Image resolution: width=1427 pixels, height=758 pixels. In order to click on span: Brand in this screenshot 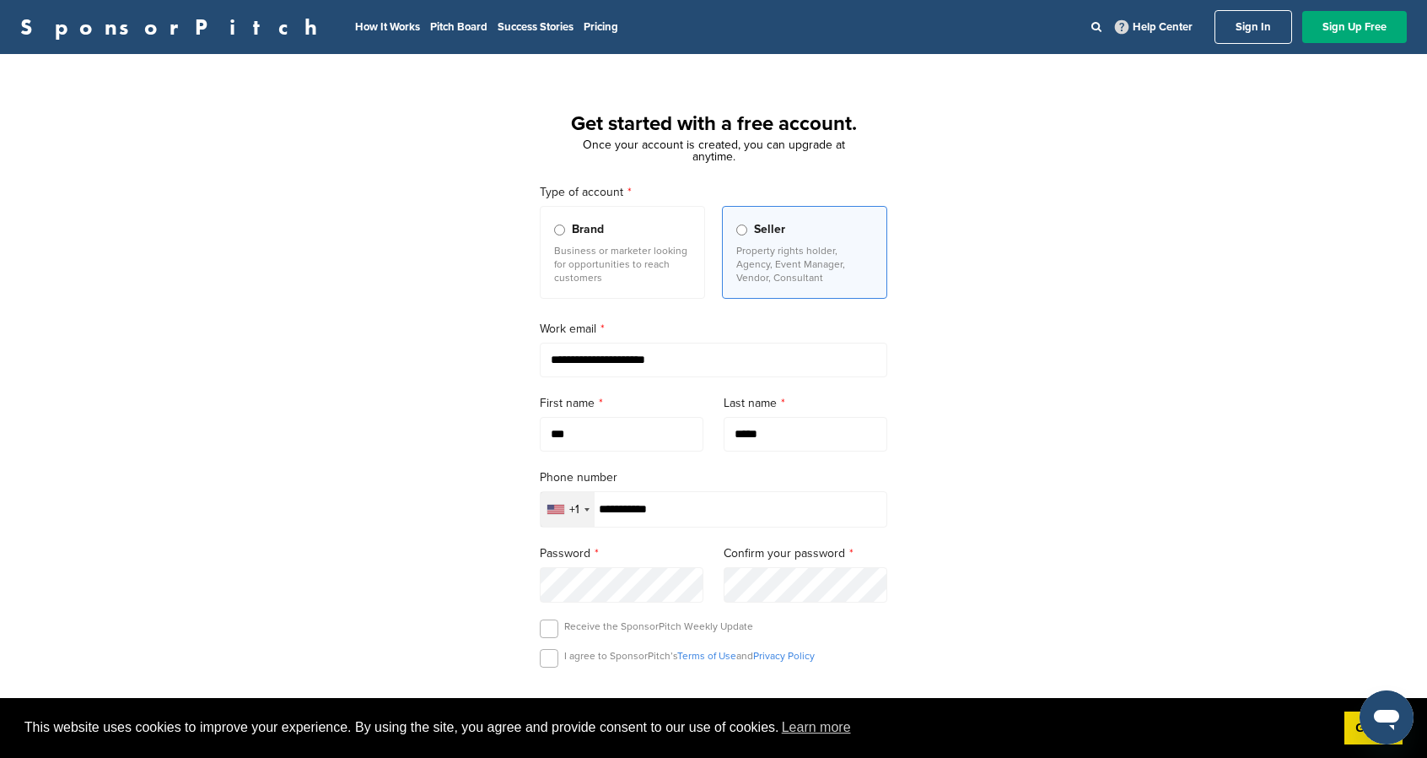, I will do `click(588, 229)`.